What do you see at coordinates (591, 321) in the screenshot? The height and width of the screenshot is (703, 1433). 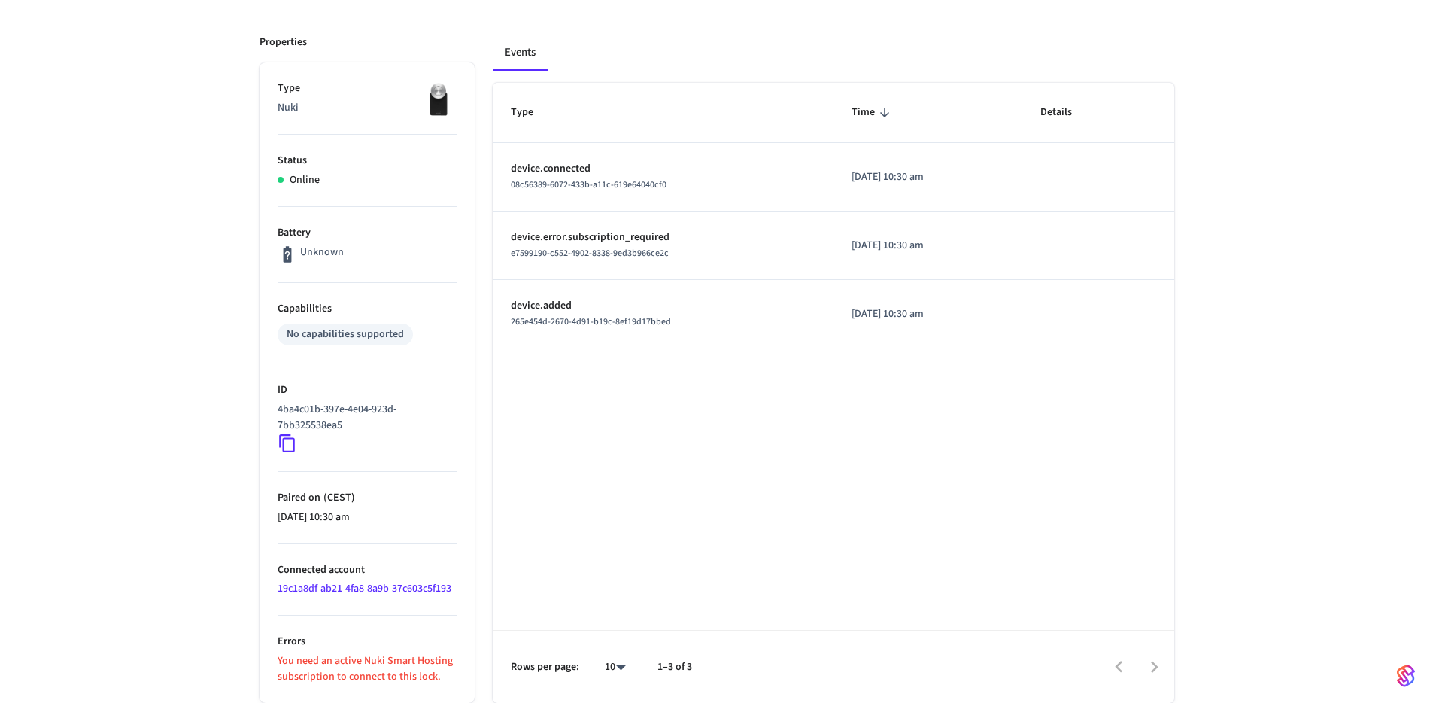 I see `span: 265e454d-2670-4d91-b19c-8ef19d17bbed` at bounding box center [591, 321].